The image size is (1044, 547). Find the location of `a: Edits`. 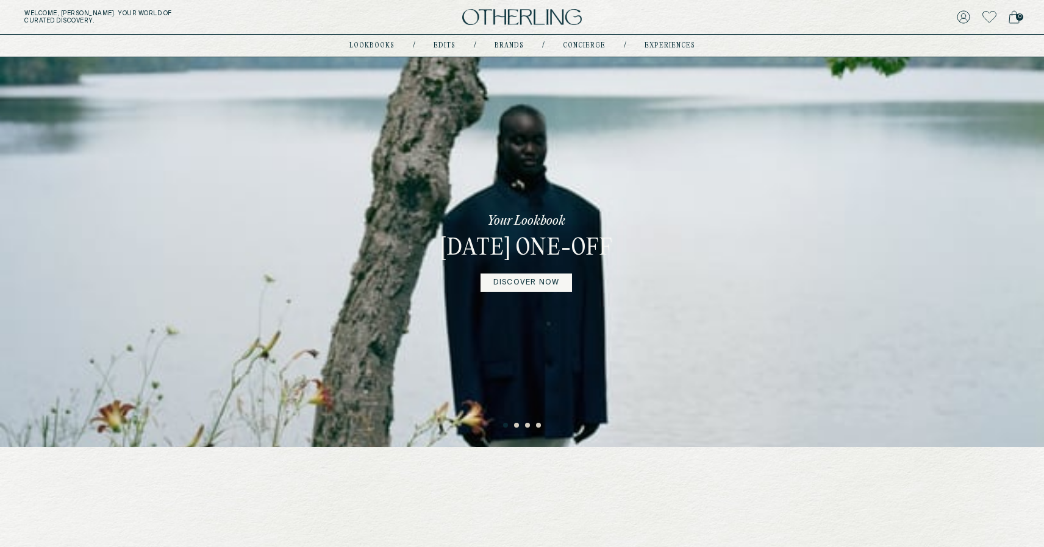

a: Edits is located at coordinates (444, 46).